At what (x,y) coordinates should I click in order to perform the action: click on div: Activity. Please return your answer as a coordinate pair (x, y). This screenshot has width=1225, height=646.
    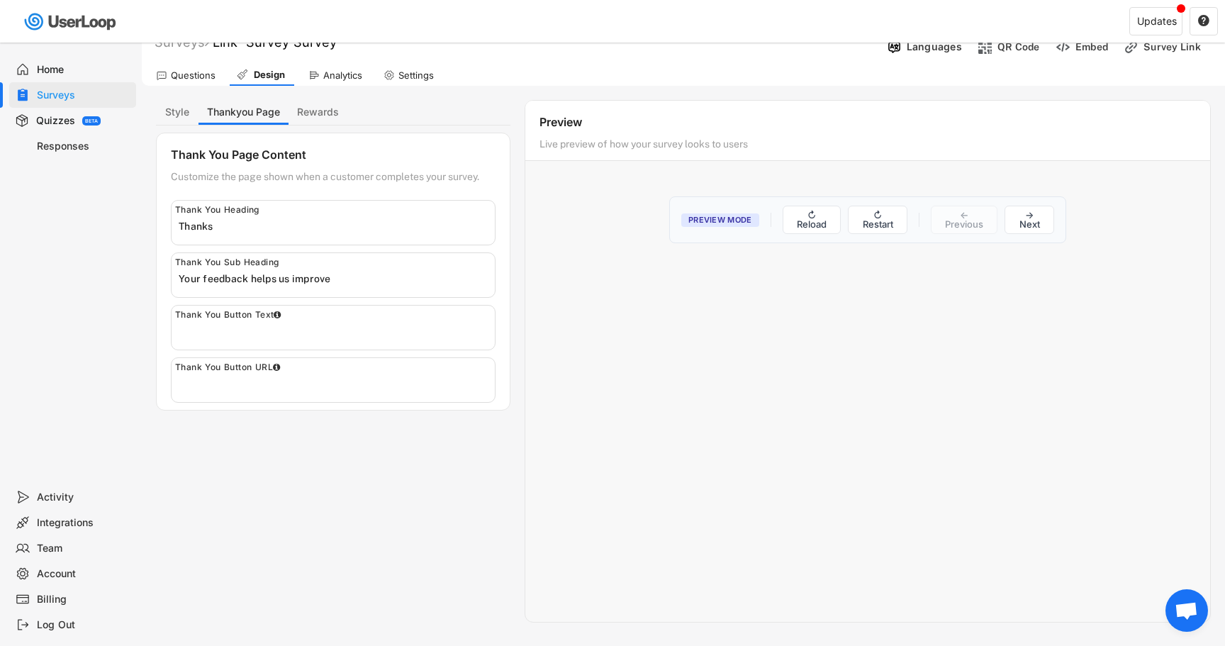
    Looking at the image, I should click on (84, 497).